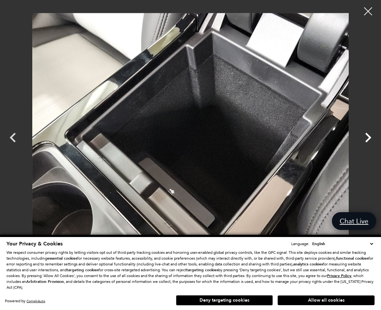 The image size is (381, 310). I want to click on u: Privacy Policy, so click(339, 276).